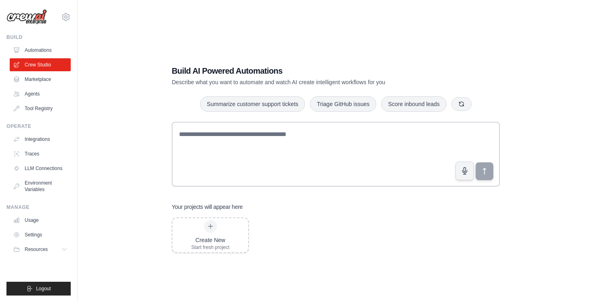 The image size is (594, 302). What do you see at coordinates (40, 139) in the screenshot?
I see `a: Integrations` at bounding box center [40, 139].